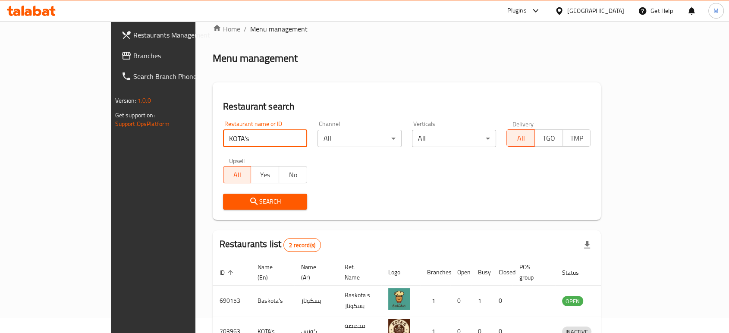 This screenshot has width=729, height=333. What do you see at coordinates (173, 35) in the screenshot?
I see `a: Restaurants Management` at bounding box center [173, 35].